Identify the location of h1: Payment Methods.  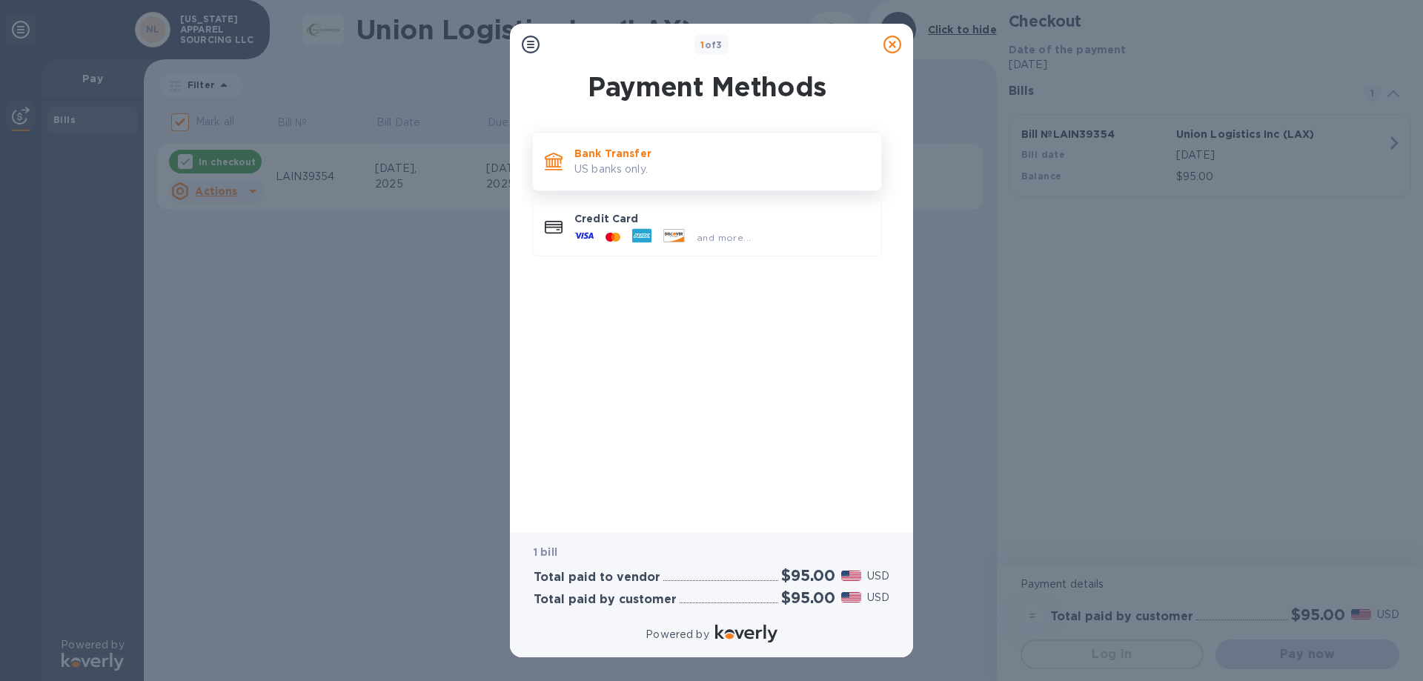
(707, 87).